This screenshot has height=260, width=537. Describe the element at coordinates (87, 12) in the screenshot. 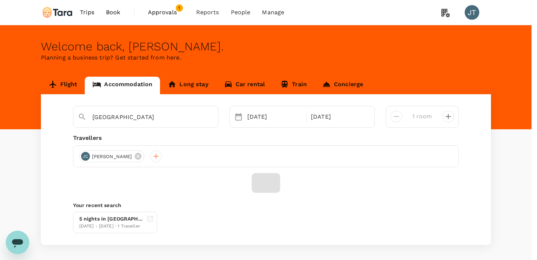

I see `span: Trips` at that location.